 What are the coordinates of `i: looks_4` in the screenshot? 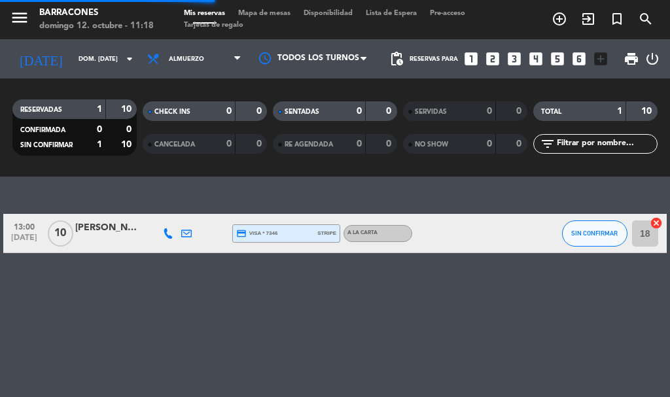 It's located at (536, 59).